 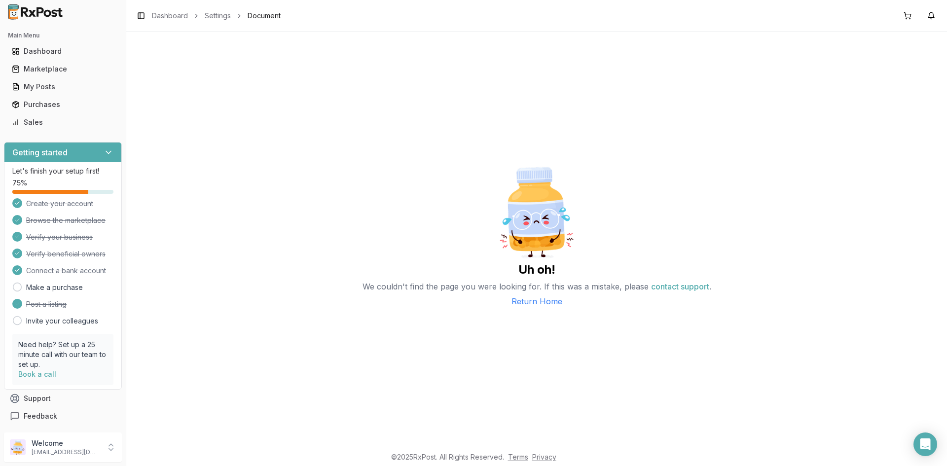 I want to click on span: Connect a bank account, so click(x=66, y=271).